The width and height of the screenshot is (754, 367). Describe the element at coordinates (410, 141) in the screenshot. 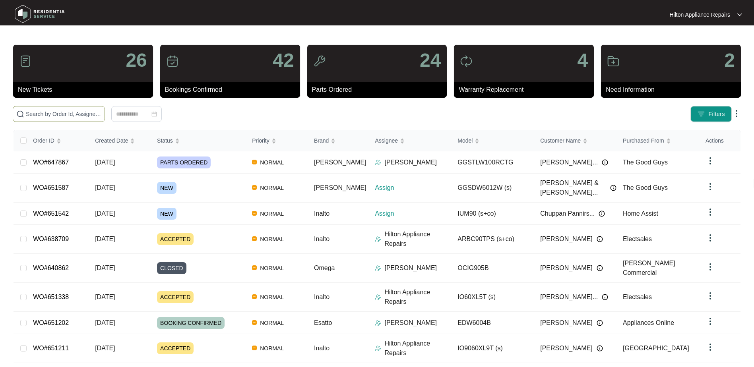

I see `th: Assignee` at that location.